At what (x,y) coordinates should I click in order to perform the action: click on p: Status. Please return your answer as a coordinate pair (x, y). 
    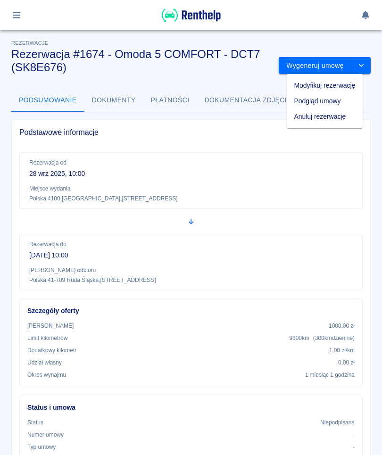
    Looking at the image, I should click on (35, 422).